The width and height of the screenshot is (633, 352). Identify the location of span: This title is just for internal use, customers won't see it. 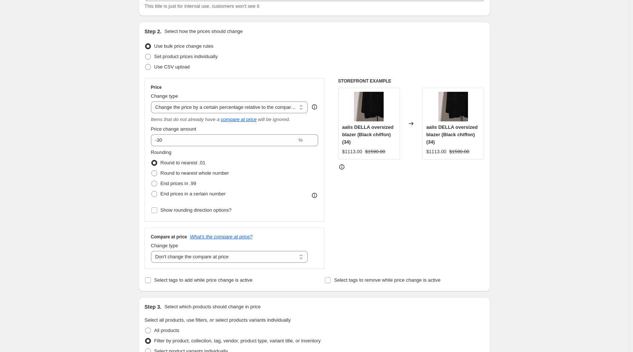
(202, 6).